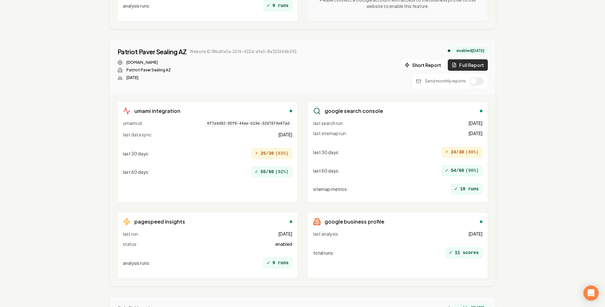  What do you see at coordinates (464, 253) in the screenshot?
I see `div: 11 scores` at bounding box center [464, 253].